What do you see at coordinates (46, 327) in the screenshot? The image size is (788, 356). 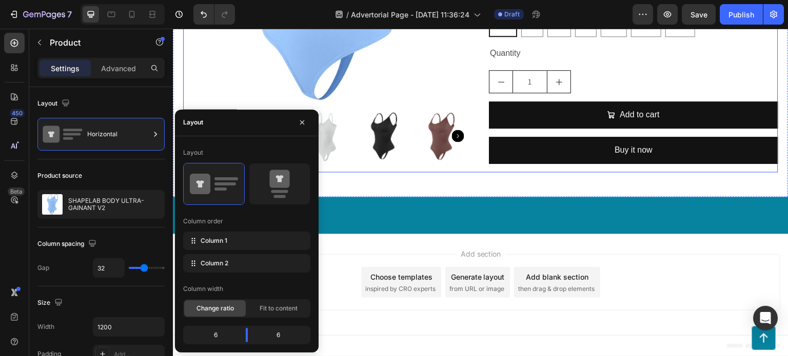 I see `div: Width` at bounding box center [46, 327].